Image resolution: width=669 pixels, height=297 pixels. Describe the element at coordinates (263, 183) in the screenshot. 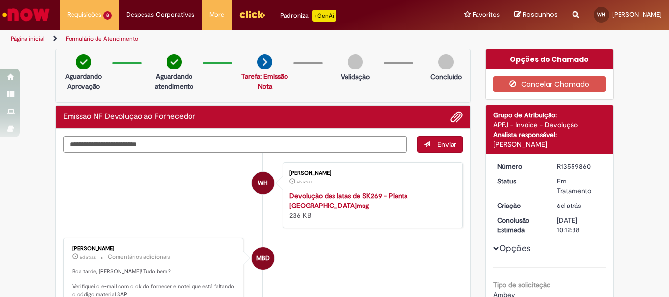

I see `div: Wallison Santos Hora` at that location.